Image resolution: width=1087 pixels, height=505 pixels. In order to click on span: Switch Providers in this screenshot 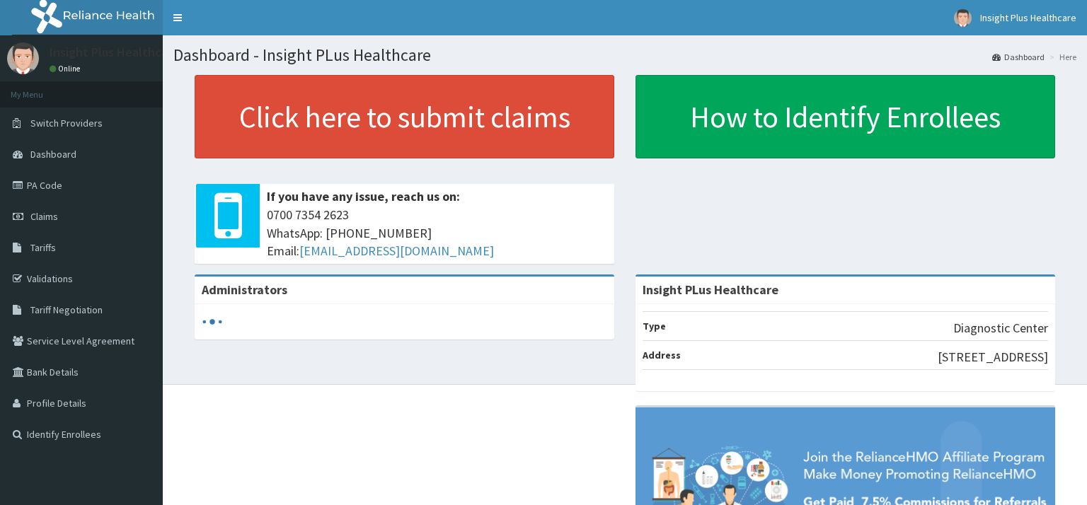, I will do `click(67, 123)`.